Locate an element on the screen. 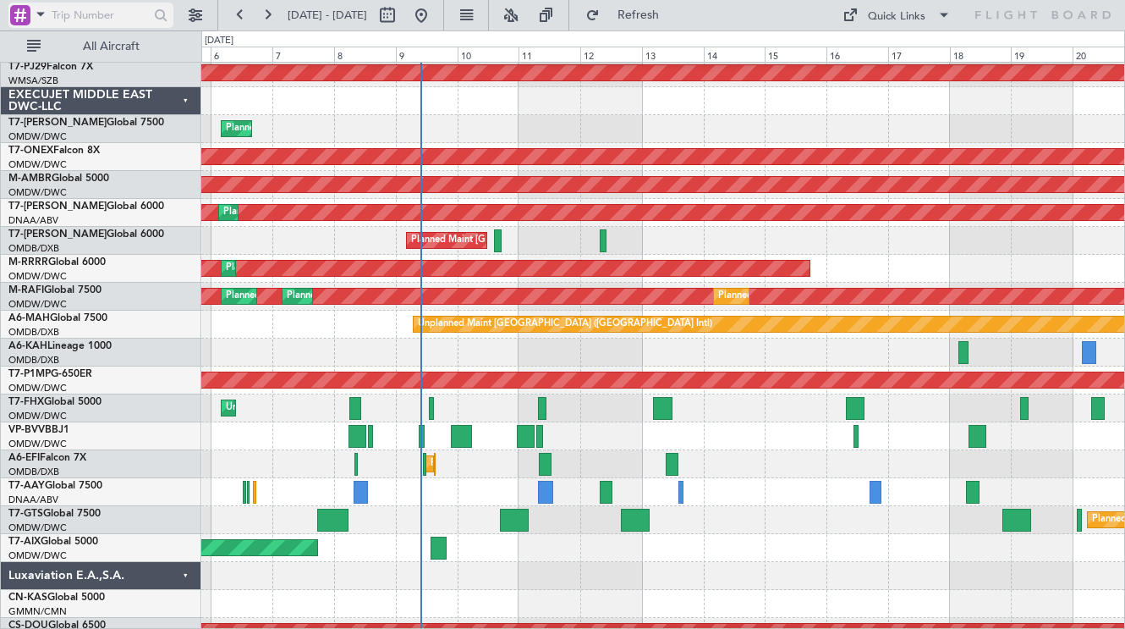  span: A6-EFI is located at coordinates (24, 458).